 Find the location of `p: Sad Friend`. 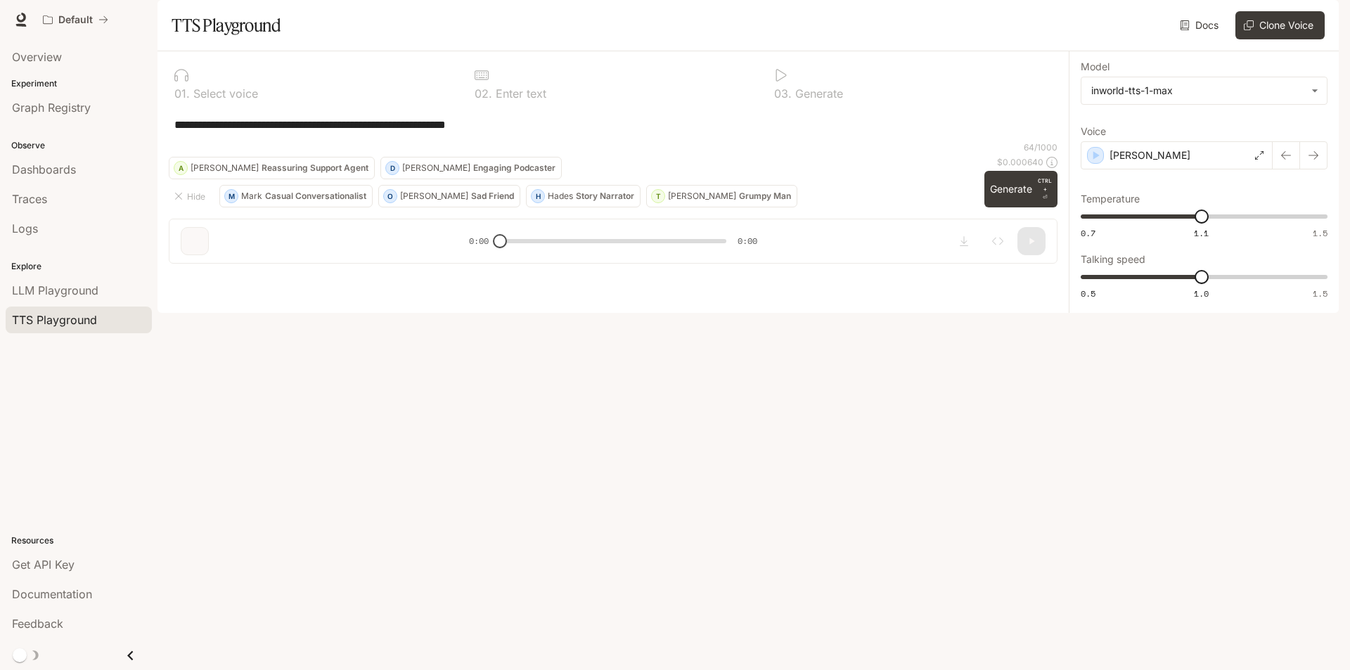

p: Sad Friend is located at coordinates (492, 196).